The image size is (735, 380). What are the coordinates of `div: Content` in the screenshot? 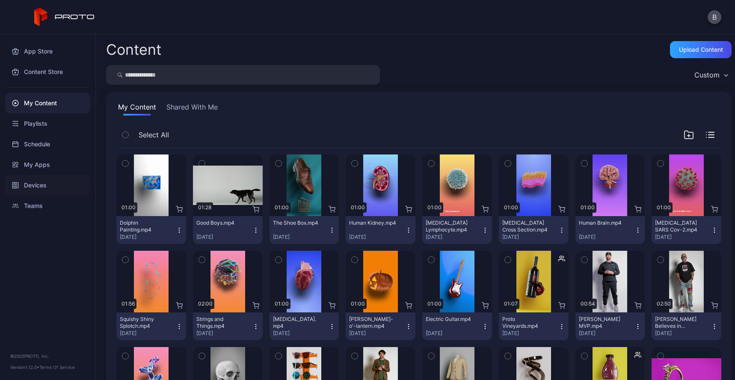 It's located at (134, 50).